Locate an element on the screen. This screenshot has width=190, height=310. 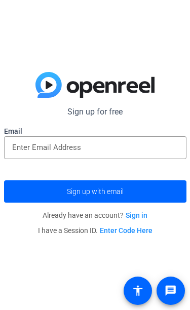
span: I have a Session ID. is located at coordinates (95, 230).